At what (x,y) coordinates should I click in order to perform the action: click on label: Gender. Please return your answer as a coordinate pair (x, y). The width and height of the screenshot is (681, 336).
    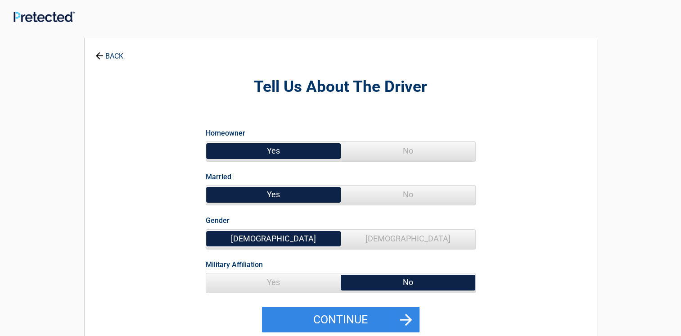
    Looking at the image, I should click on (217, 220).